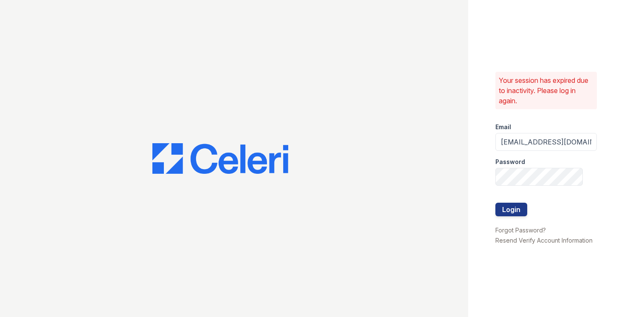 The width and height of the screenshot is (624, 317). I want to click on a: Resend Verify Account Information, so click(544, 240).